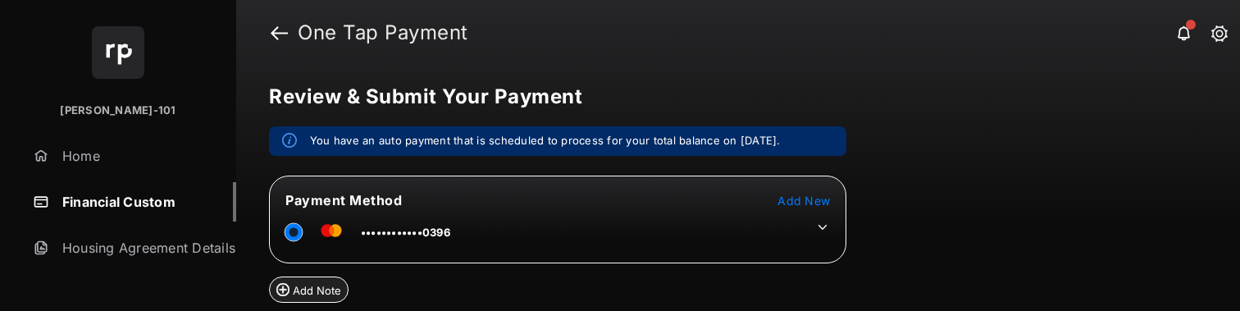 The image size is (1240, 311). I want to click on strong: One Tap Payment, so click(383, 33).